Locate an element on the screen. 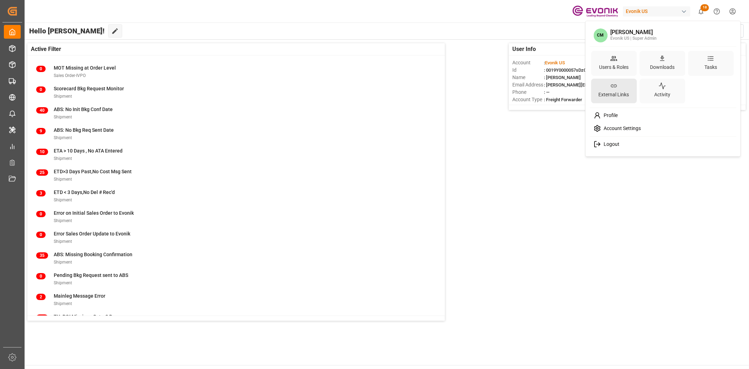  div: Tasks is located at coordinates (711, 67).